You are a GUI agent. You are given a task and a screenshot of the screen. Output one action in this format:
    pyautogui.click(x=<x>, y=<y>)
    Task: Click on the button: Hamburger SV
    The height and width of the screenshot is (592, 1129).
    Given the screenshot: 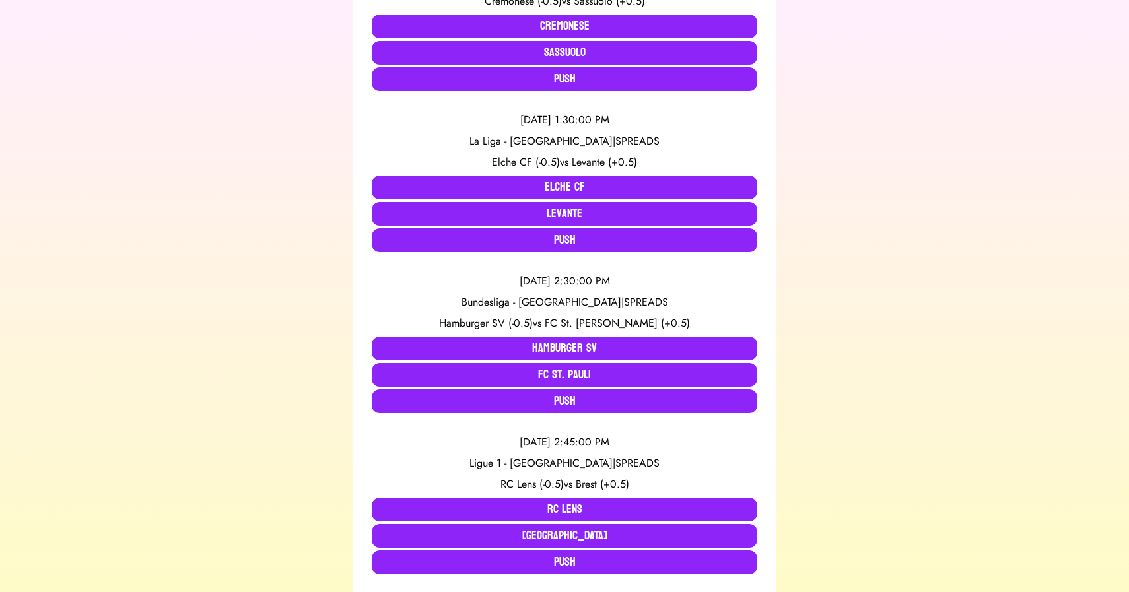 What is the action you would take?
    pyautogui.click(x=565, y=349)
    